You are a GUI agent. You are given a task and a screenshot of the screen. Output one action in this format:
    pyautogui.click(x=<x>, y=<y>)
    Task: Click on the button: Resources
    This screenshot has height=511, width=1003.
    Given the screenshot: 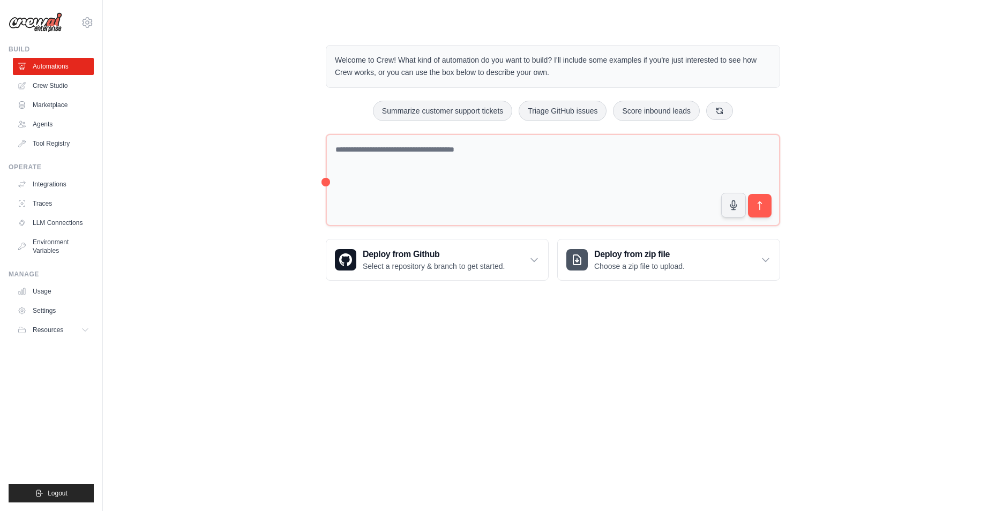 What is the action you would take?
    pyautogui.click(x=53, y=330)
    